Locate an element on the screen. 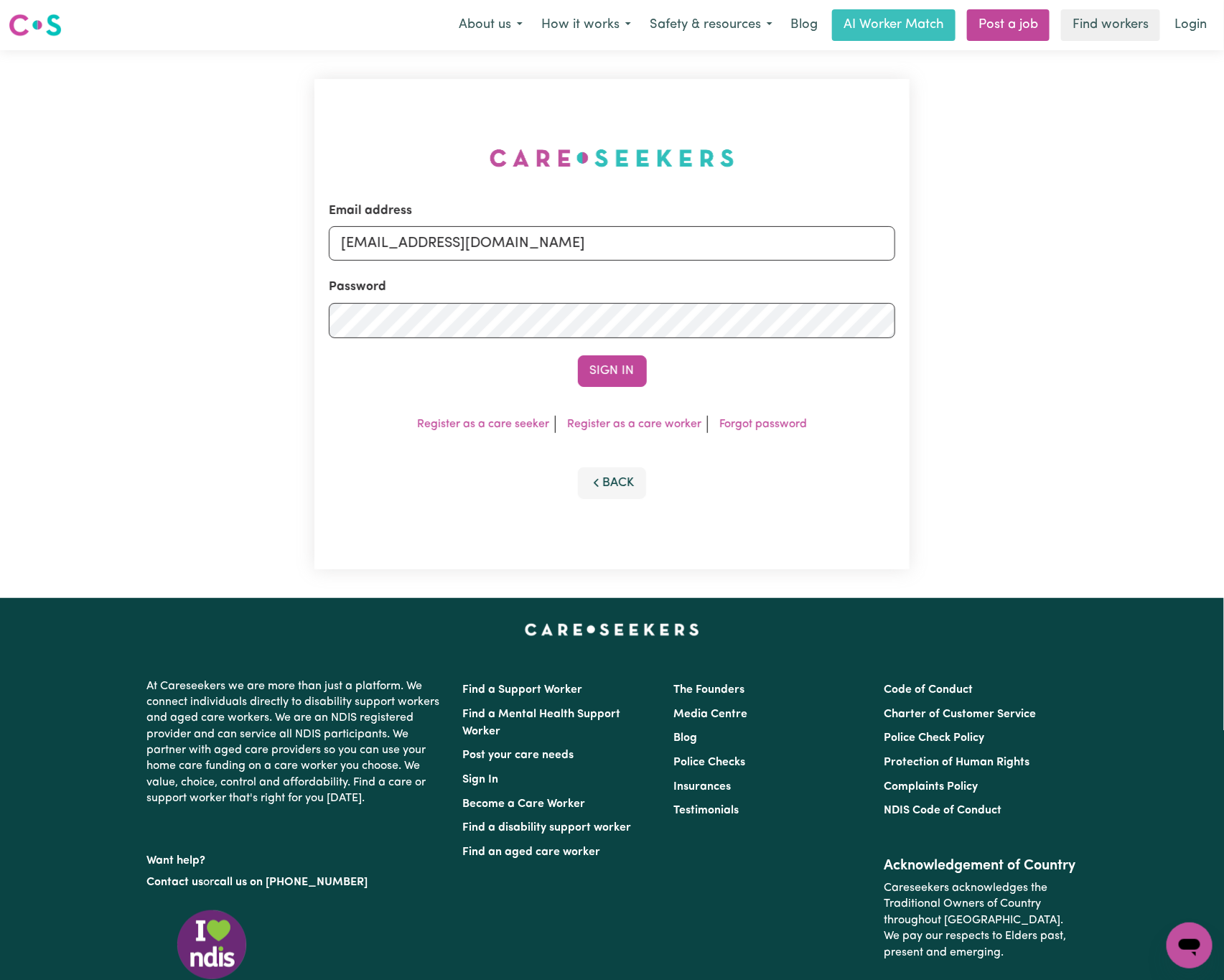 The height and width of the screenshot is (980, 1224). a: Media Centre is located at coordinates (710, 714).